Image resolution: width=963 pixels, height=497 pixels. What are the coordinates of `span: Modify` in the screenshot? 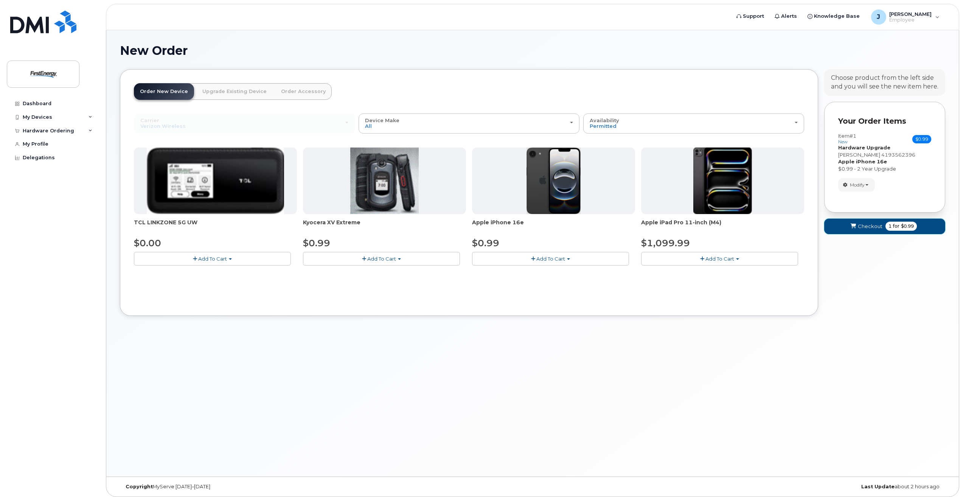 It's located at (857, 185).